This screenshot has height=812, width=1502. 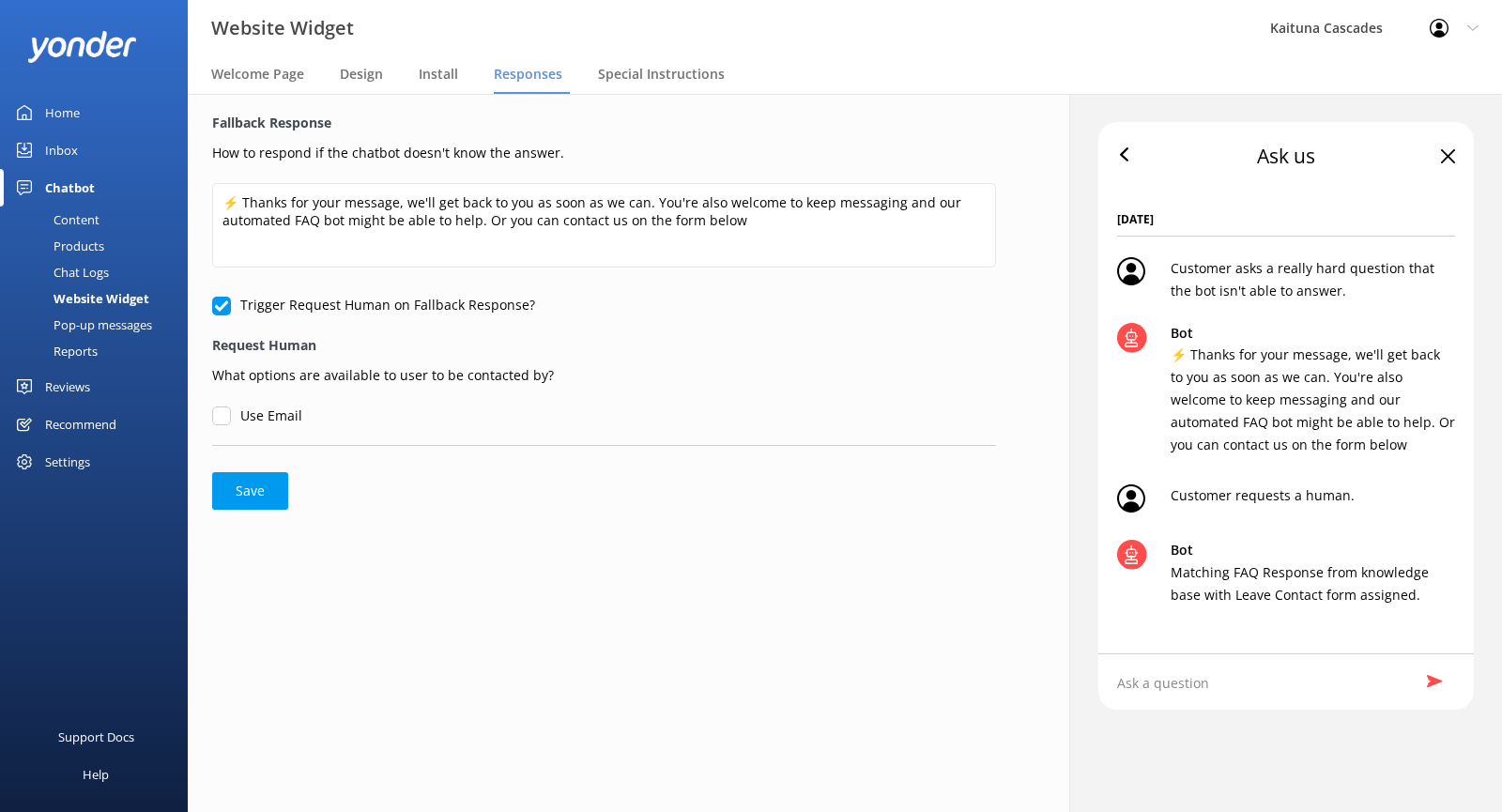 I want to click on div: Support Docs, so click(x=96, y=737).